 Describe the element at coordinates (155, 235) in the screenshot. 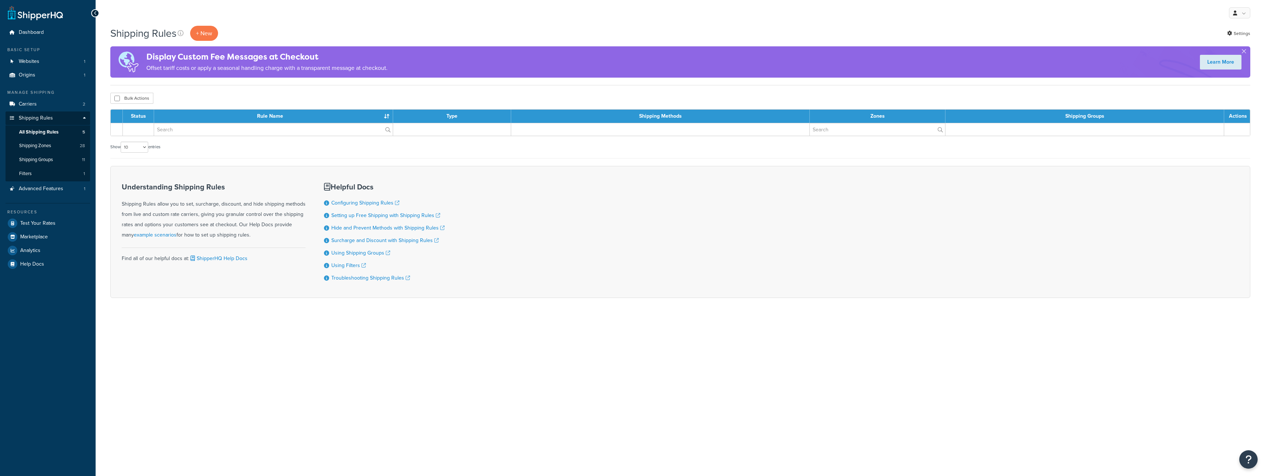

I see `a: example scenarios` at that location.